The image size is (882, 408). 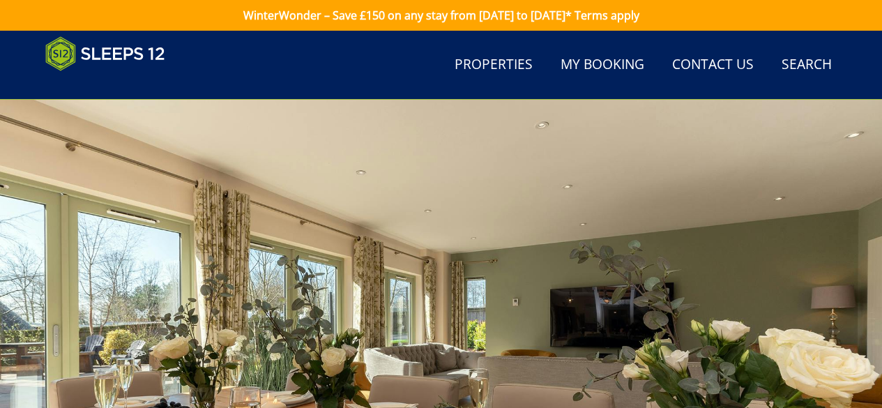 I want to click on img: Sleeps 12, so click(x=105, y=54).